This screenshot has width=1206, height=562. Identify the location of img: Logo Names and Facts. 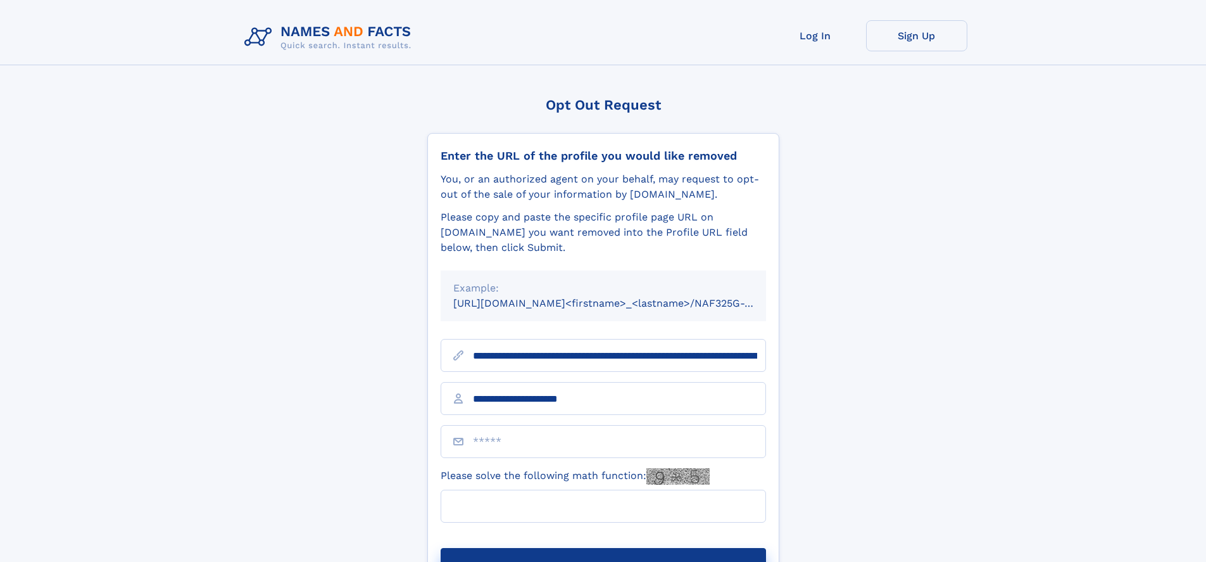
(331, 37).